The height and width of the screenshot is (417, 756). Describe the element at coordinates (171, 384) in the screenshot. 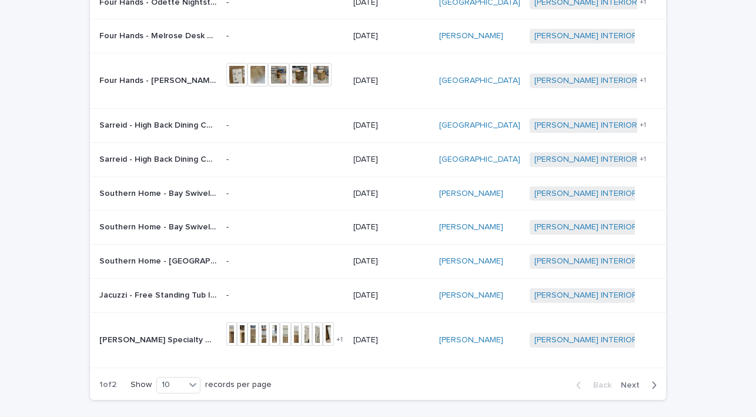

I see `div: 10` at that location.